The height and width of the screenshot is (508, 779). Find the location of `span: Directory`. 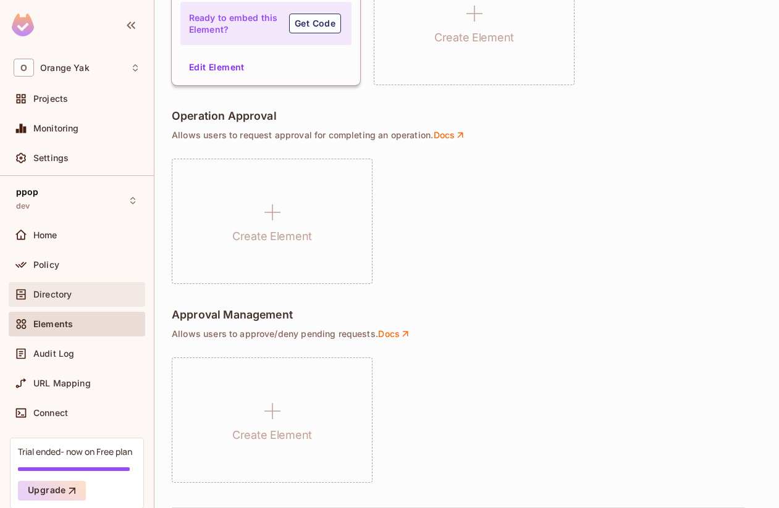

span: Directory is located at coordinates (52, 295).